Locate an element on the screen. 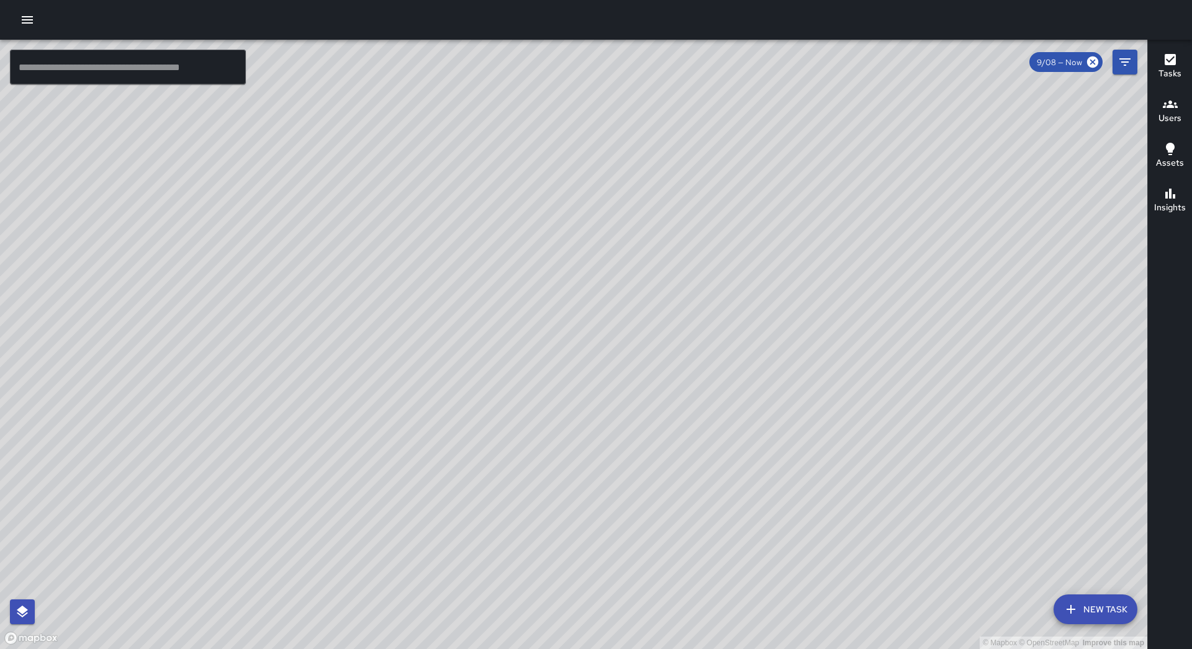  button: New Task is located at coordinates (1095, 610).